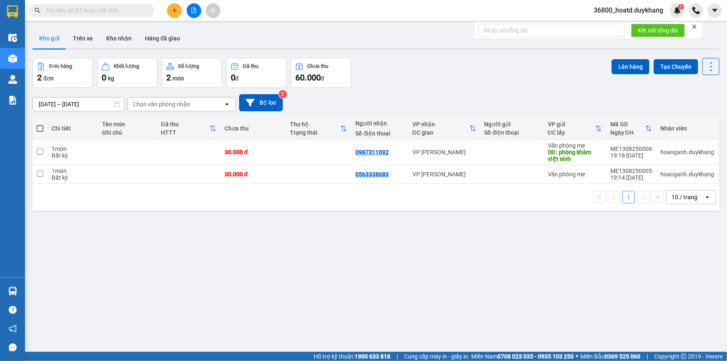 The height and width of the screenshot is (361, 727). What do you see at coordinates (681, 7) in the screenshot?
I see `span: 1` at bounding box center [681, 7].